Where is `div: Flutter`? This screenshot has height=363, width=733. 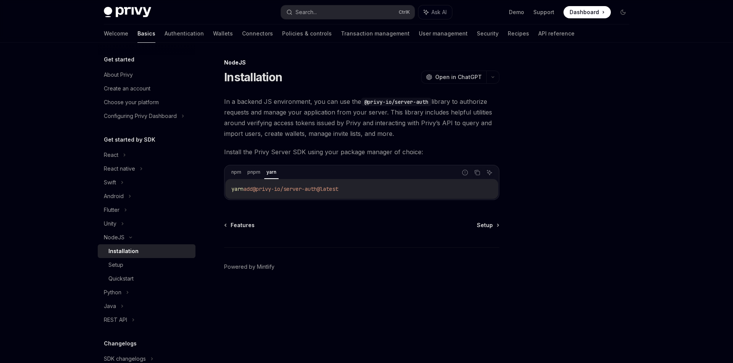 div: Flutter is located at coordinates (111, 210).